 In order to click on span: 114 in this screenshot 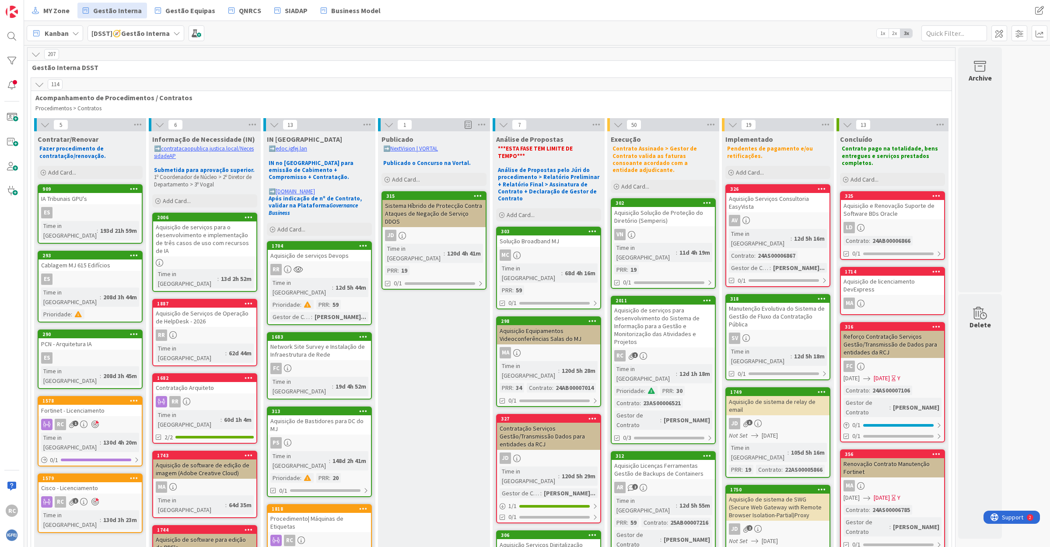, I will do `click(55, 84)`.